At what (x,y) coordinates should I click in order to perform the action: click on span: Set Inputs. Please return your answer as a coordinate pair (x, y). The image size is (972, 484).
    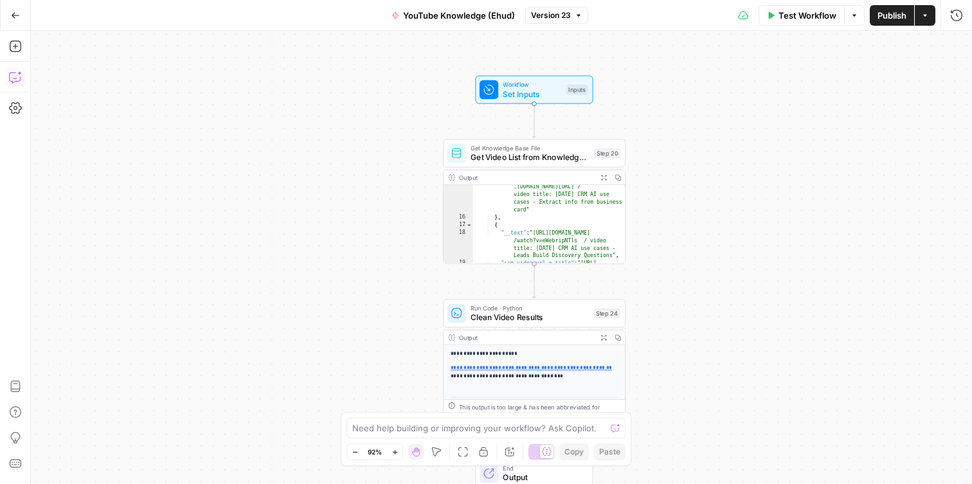
    Looking at the image, I should click on (532, 94).